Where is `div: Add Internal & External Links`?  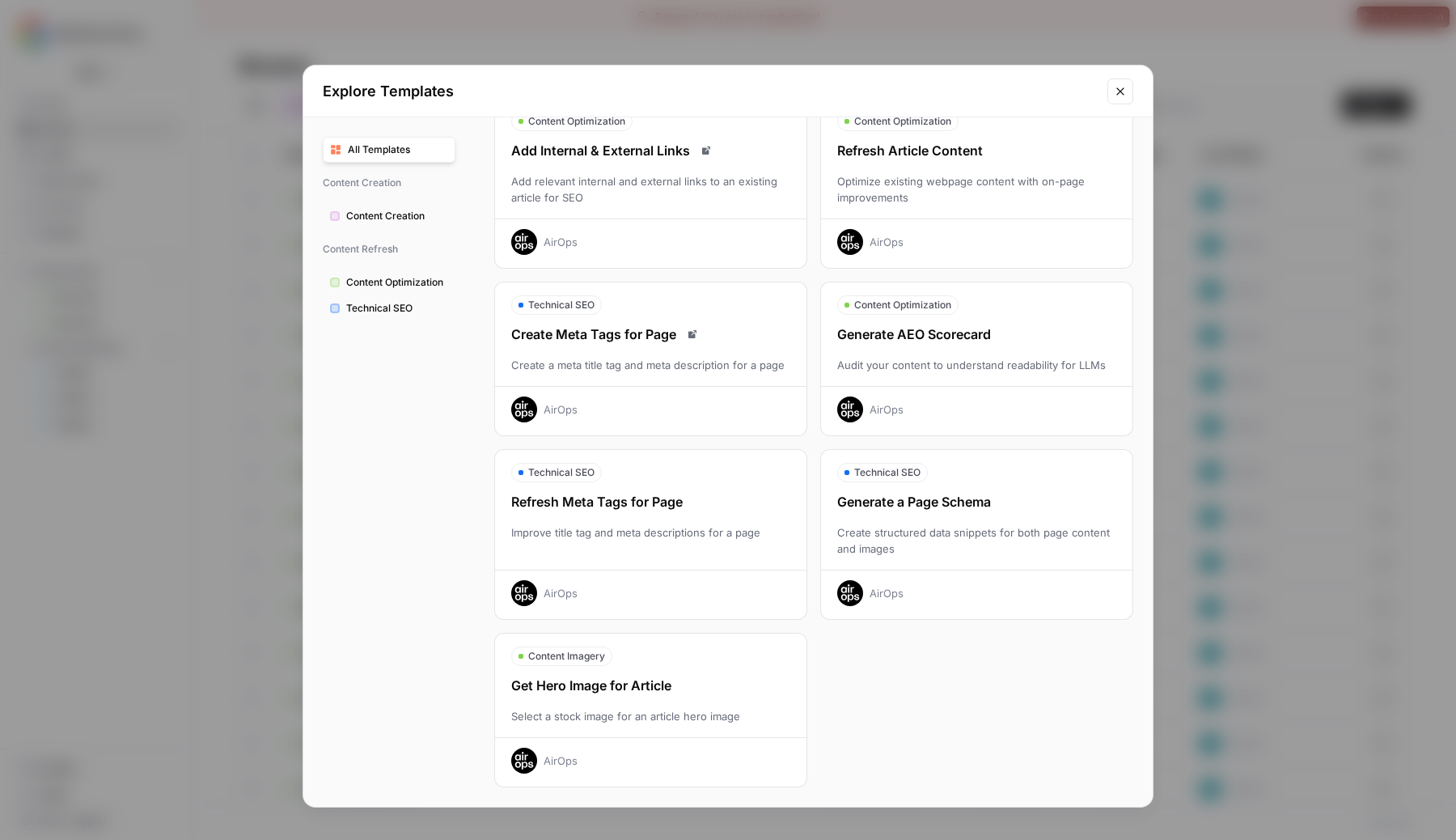 div: Add Internal & External Links is located at coordinates (650, 151).